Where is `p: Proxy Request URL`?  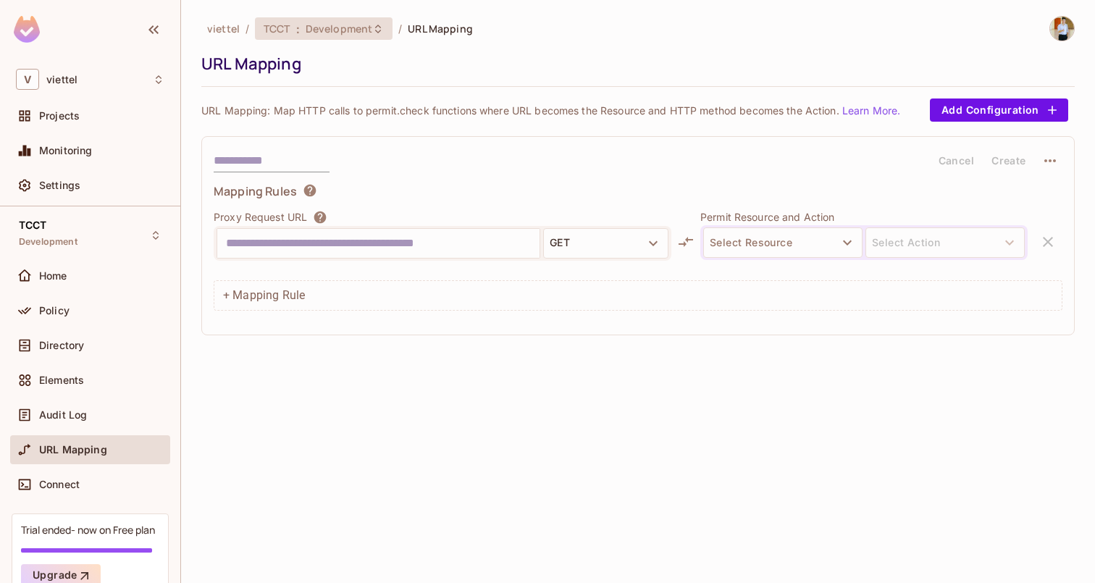 p: Proxy Request URL is located at coordinates (260, 217).